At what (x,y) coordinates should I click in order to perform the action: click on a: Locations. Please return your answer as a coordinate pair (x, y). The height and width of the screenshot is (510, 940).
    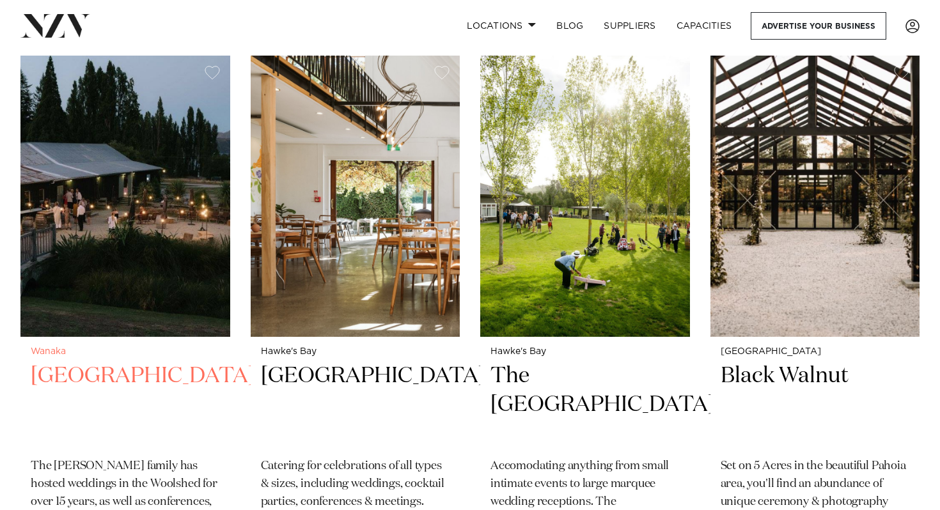
    Looking at the image, I should click on (501, 26).